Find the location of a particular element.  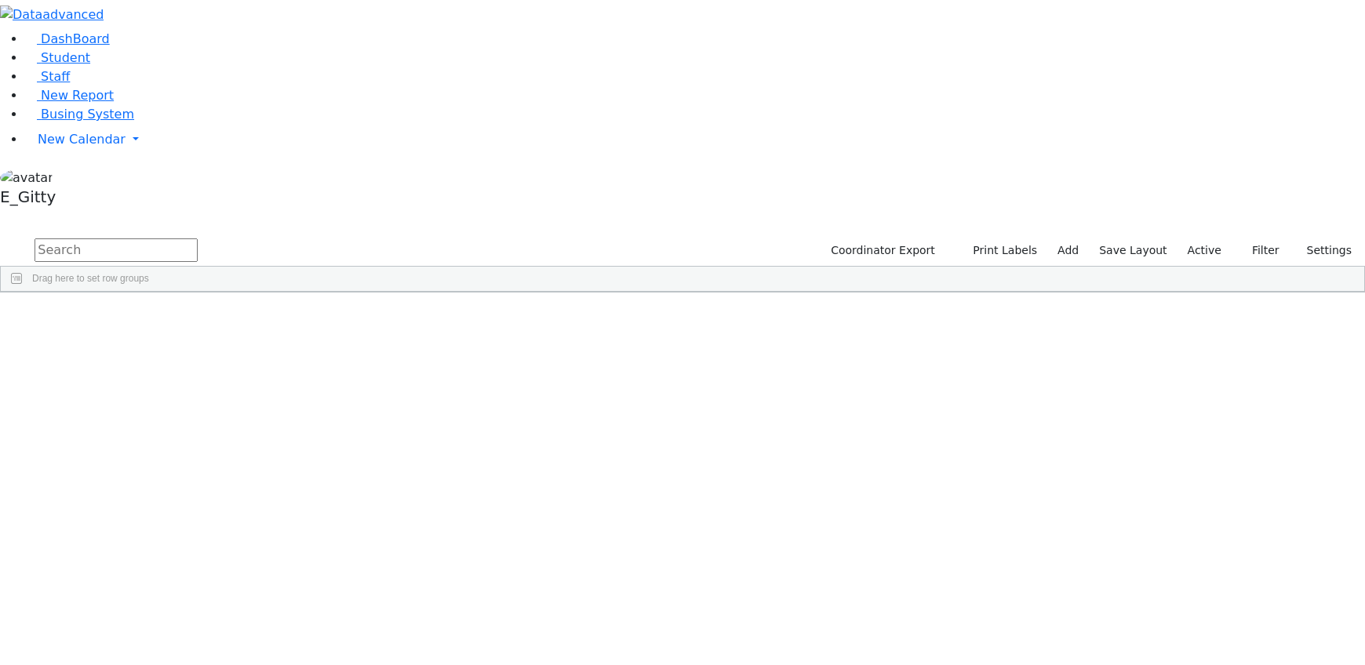

span: Drag here to set row groups is located at coordinates (90, 279).